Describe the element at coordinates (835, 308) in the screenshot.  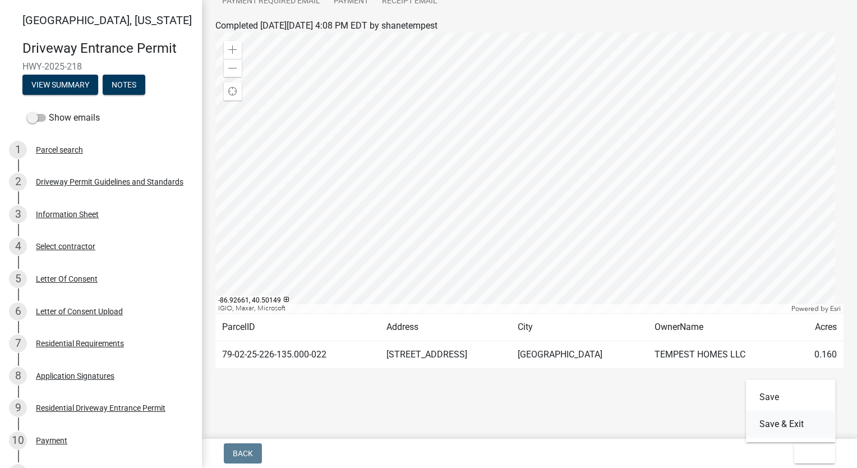
I see `a: Esri` at that location.